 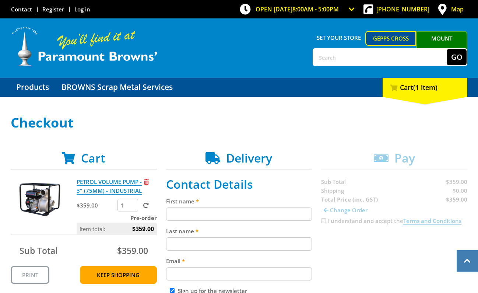 What do you see at coordinates (456, 57) in the screenshot?
I see `button: Go` at bounding box center [456, 57].